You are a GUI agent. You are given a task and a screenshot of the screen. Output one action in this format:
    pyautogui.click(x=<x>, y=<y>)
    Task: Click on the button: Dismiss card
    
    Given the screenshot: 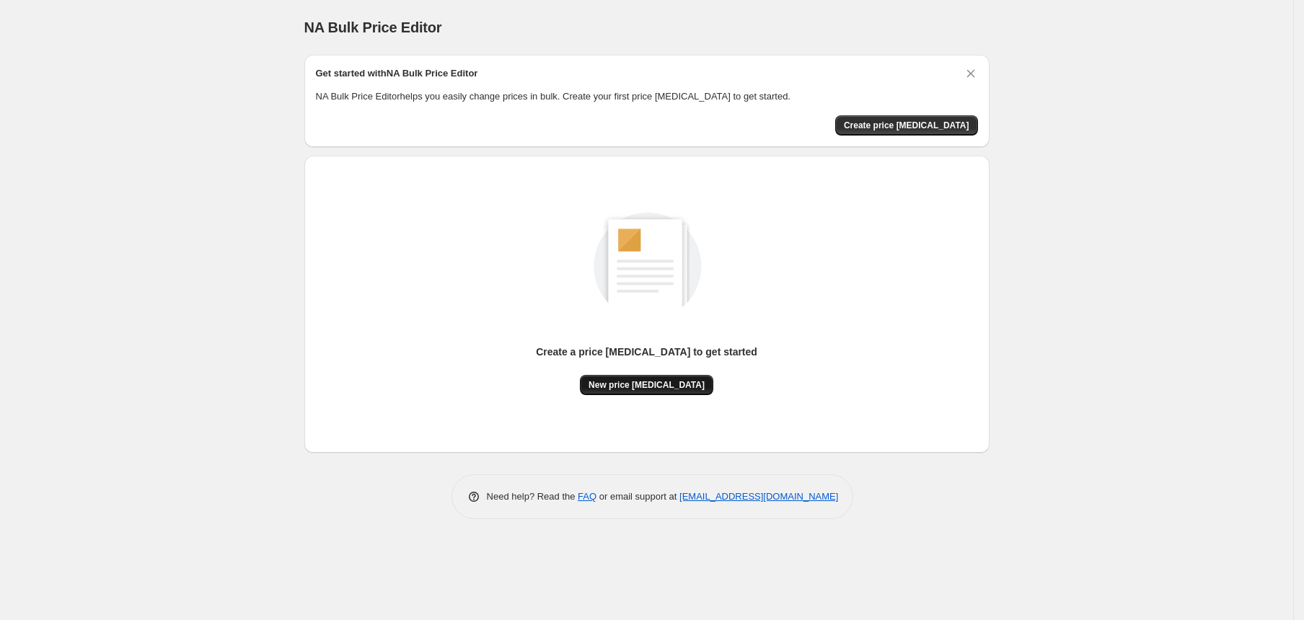 What is the action you would take?
    pyautogui.click(x=971, y=74)
    